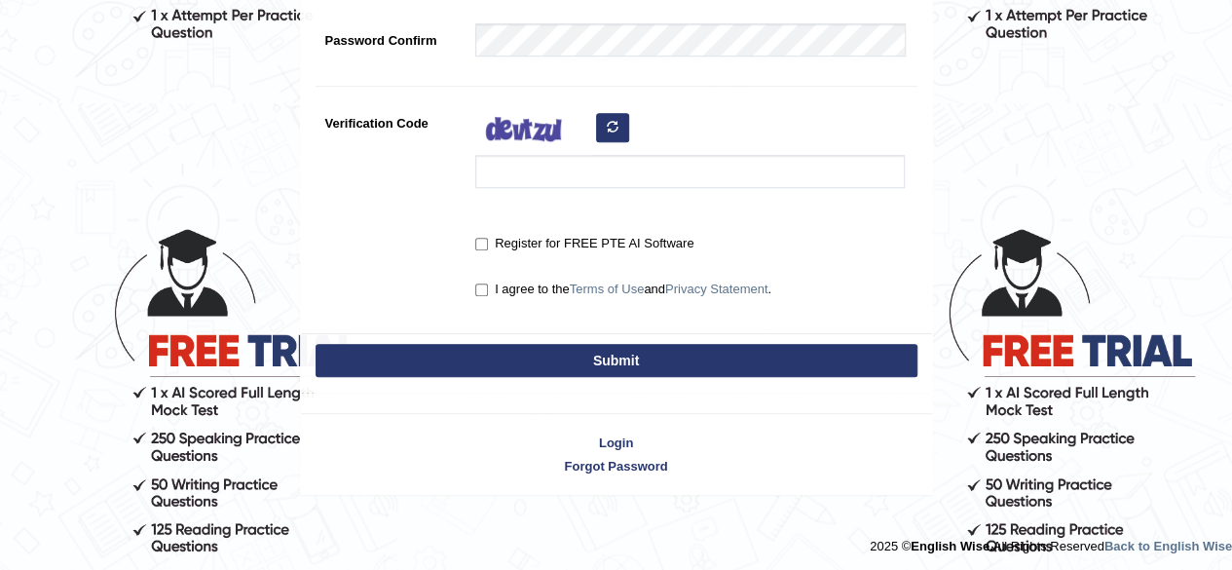 The width and height of the screenshot is (1232, 570). Describe the element at coordinates (1167, 545) in the screenshot. I see `strong: Back to English Wise` at that location.